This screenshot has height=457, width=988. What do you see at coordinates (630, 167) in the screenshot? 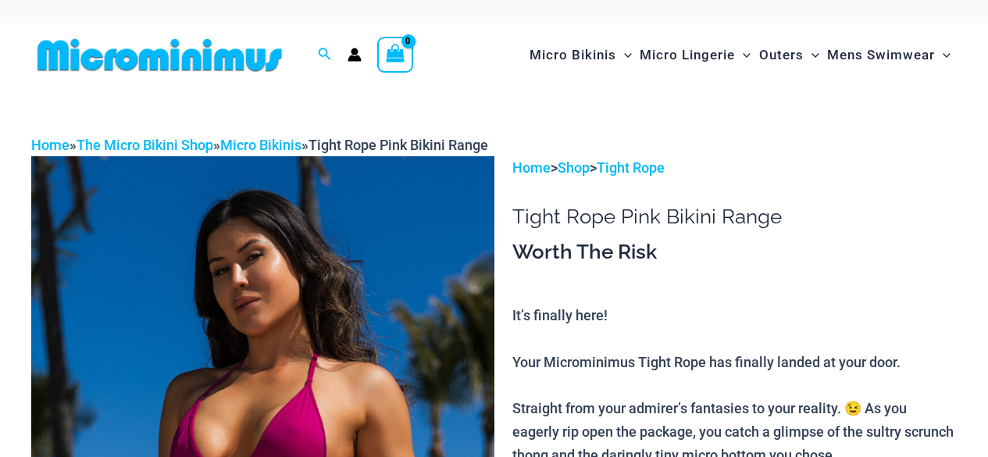
I see `a: Tight Rope` at bounding box center [630, 167].